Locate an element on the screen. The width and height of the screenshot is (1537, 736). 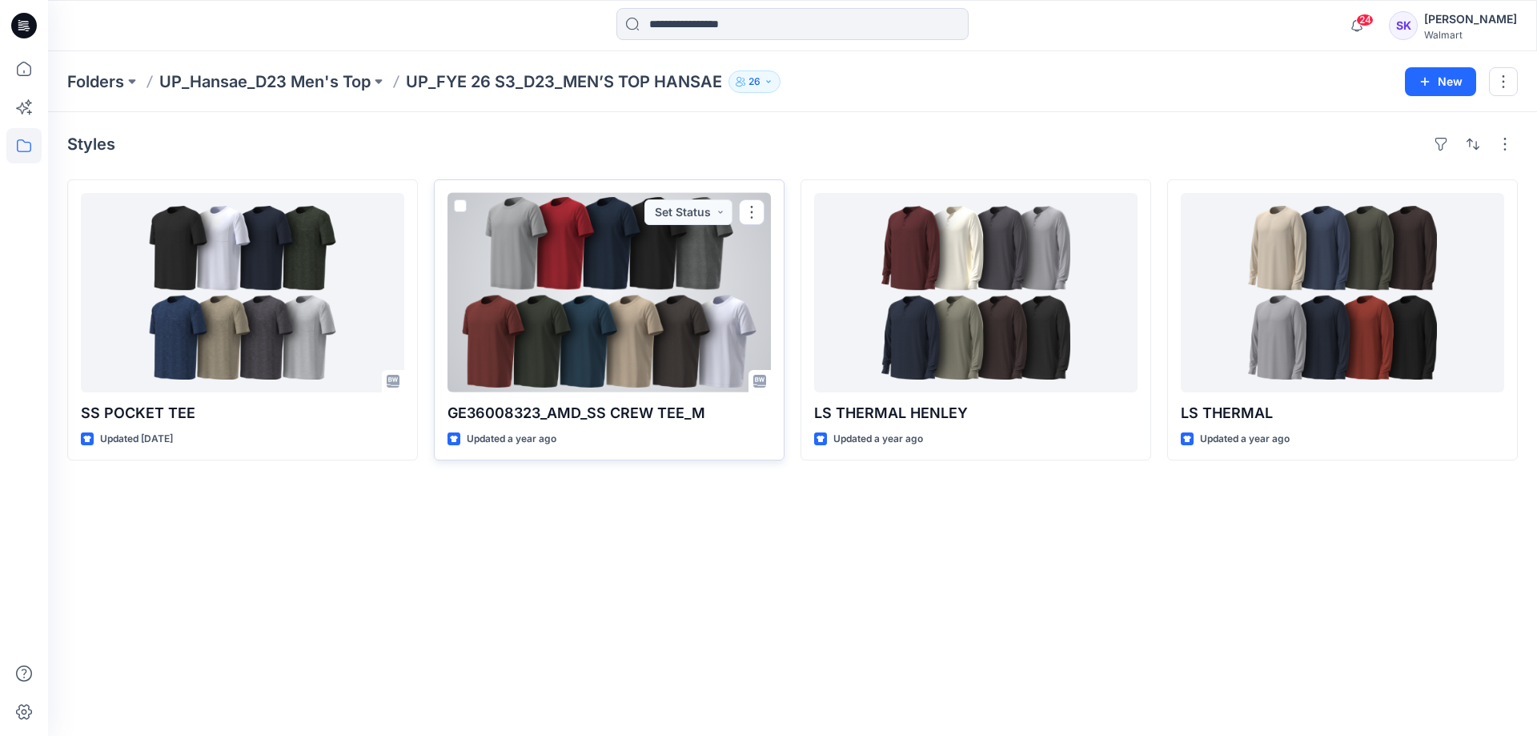
a: UP_Hansae_D23 Men's Top is located at coordinates (265, 82).